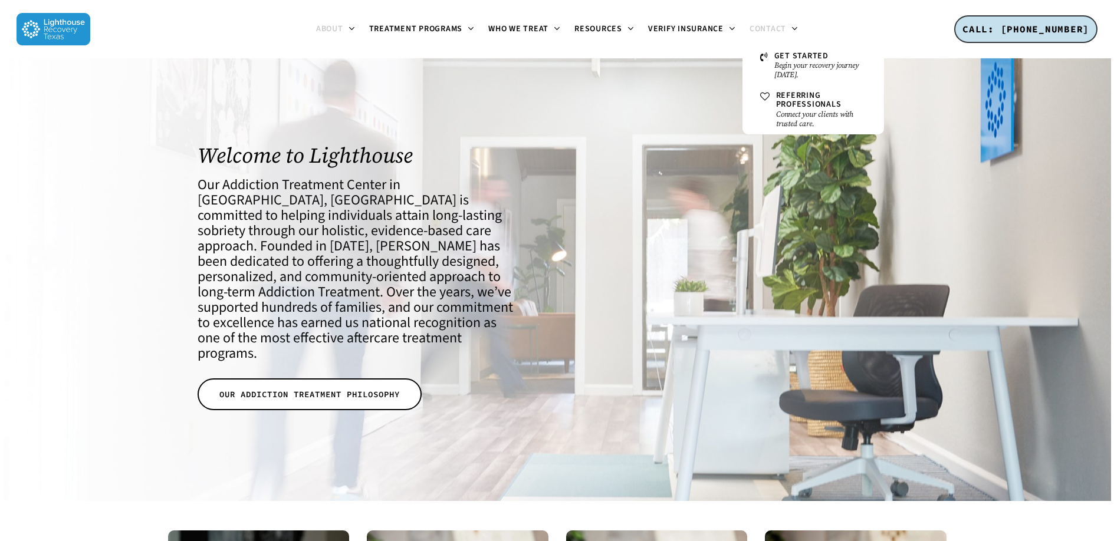  What do you see at coordinates (518, 29) in the screenshot?
I see `span: Who We Treat` at bounding box center [518, 29].